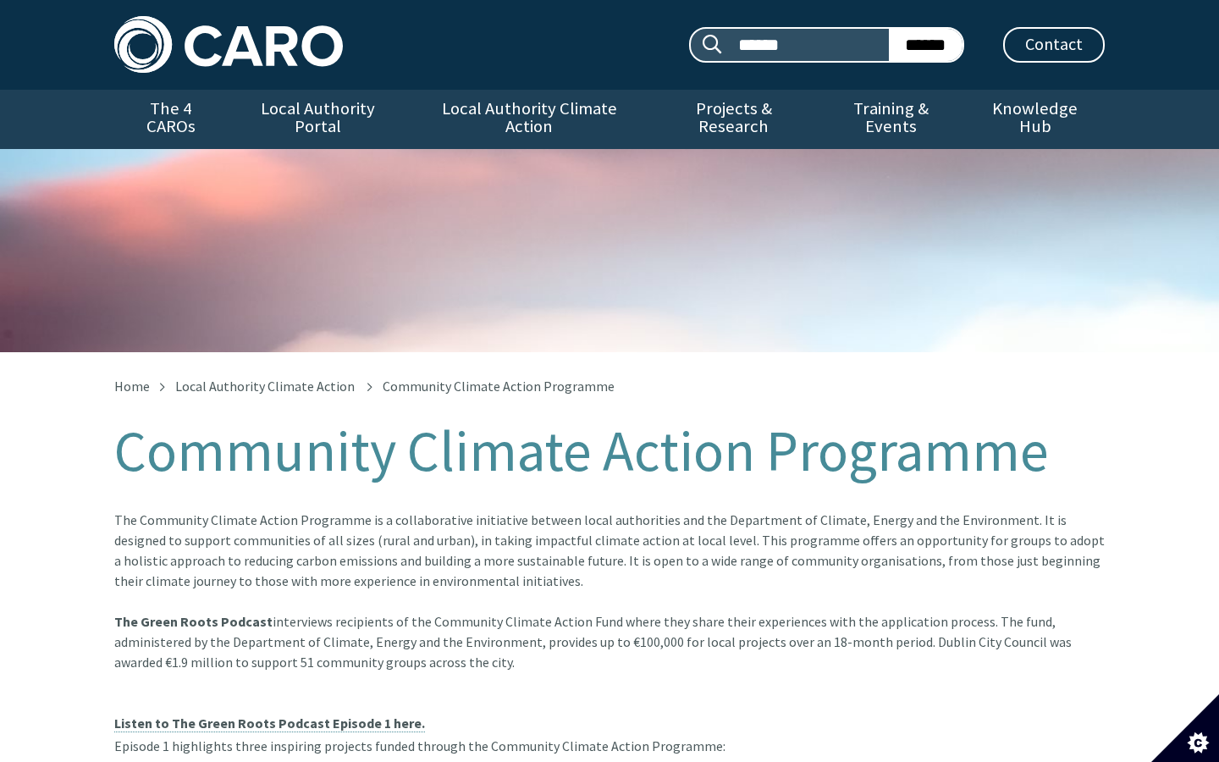 This screenshot has height=762, width=1219. I want to click on a: Training & Events, so click(890, 119).